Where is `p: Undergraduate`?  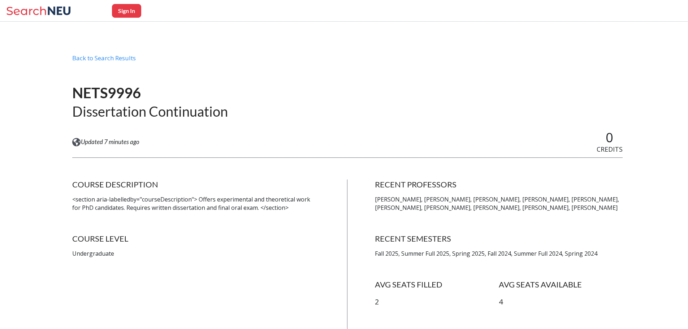
p: Undergraduate is located at coordinates (196, 254).